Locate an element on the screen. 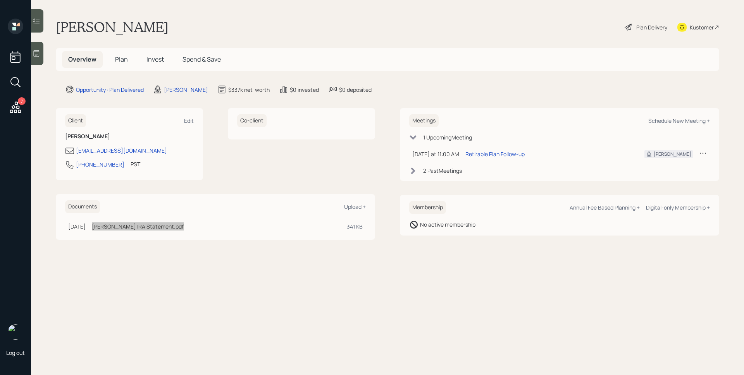  div: Kustomer is located at coordinates (702, 27).